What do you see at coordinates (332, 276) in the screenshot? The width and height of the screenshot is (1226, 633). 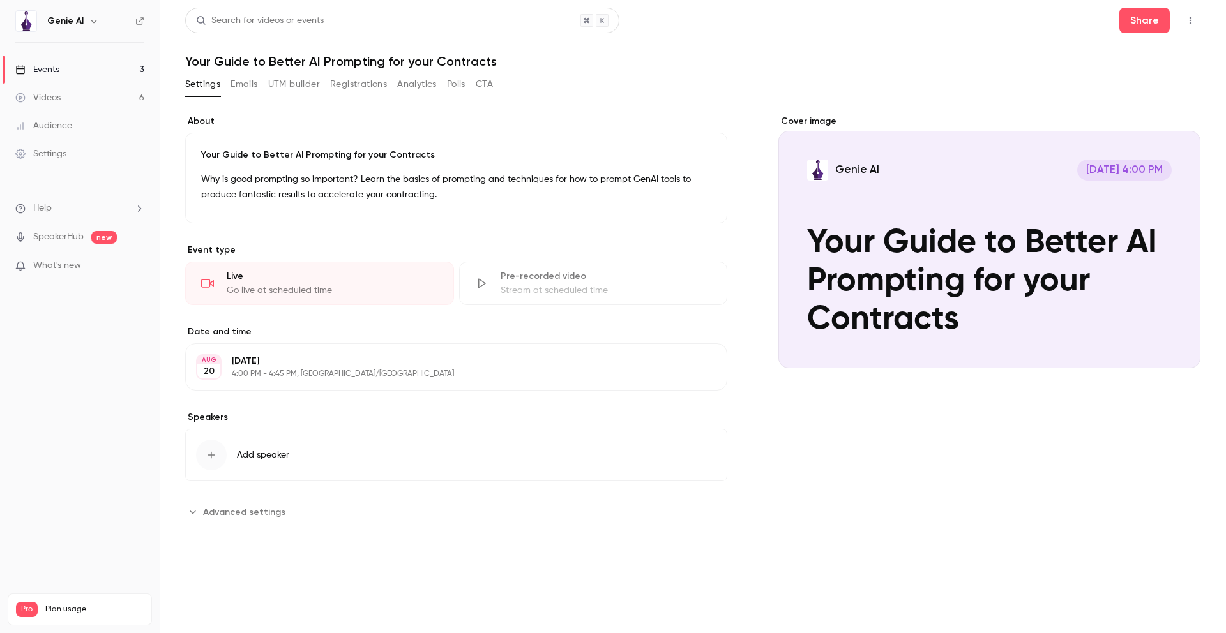 I see `div: Live` at bounding box center [332, 276].